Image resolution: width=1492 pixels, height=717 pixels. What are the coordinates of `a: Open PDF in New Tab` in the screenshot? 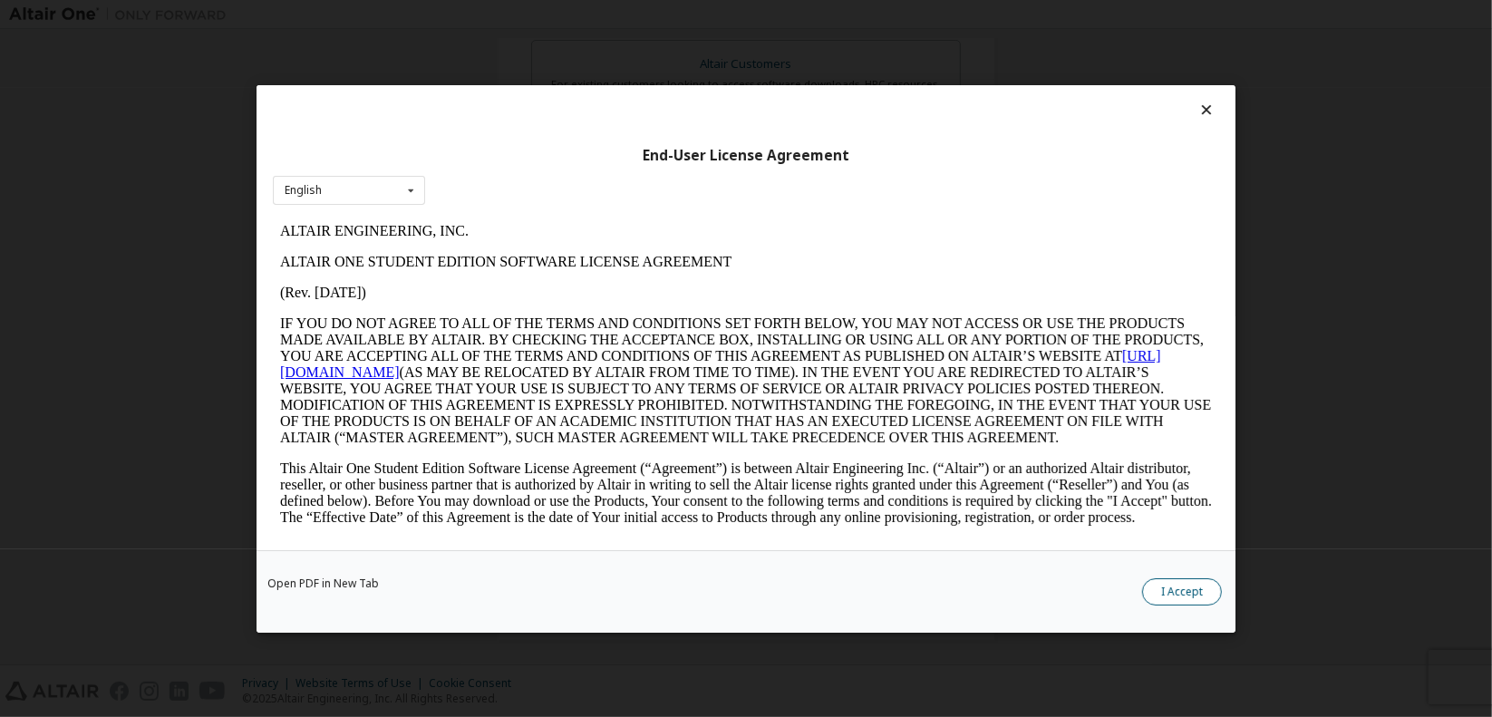 It's located at (323, 583).